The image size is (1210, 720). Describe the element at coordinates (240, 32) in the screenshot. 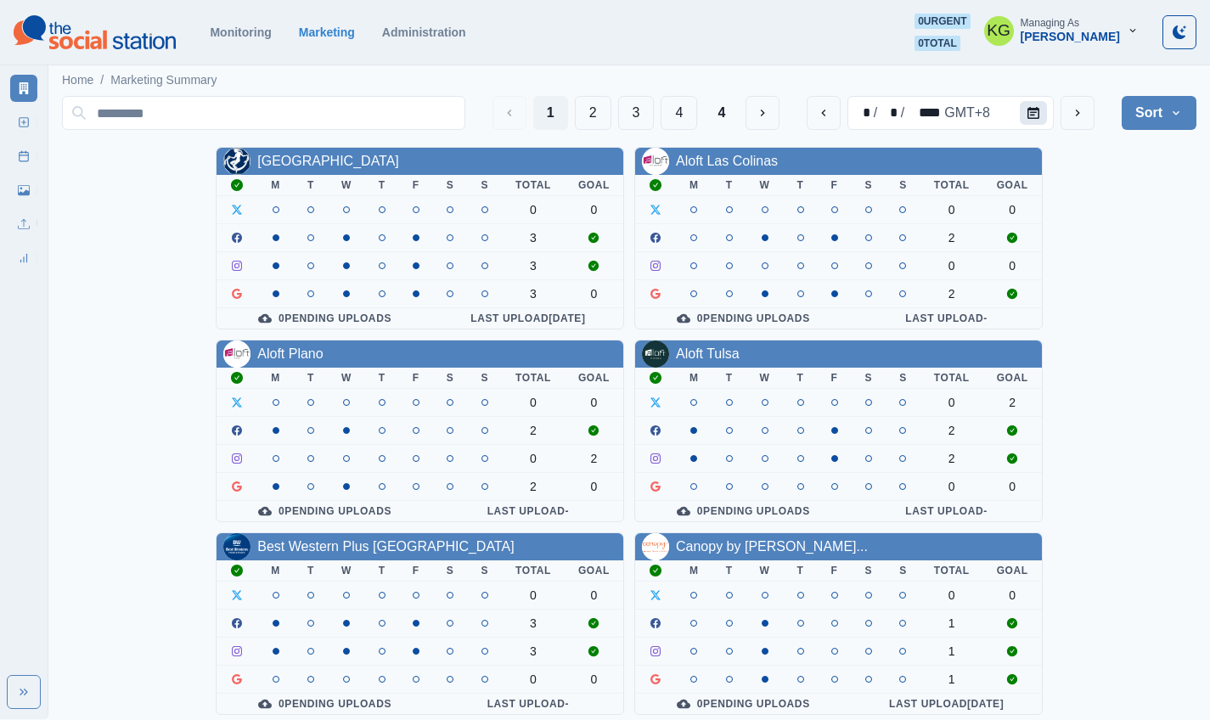

I see `a: Monitoring` at that location.